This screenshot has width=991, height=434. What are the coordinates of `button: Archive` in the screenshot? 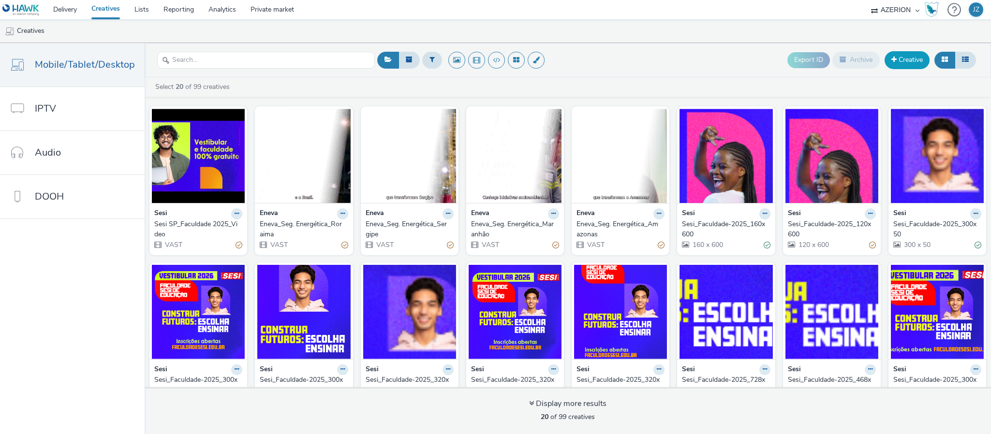 It's located at (856, 60).